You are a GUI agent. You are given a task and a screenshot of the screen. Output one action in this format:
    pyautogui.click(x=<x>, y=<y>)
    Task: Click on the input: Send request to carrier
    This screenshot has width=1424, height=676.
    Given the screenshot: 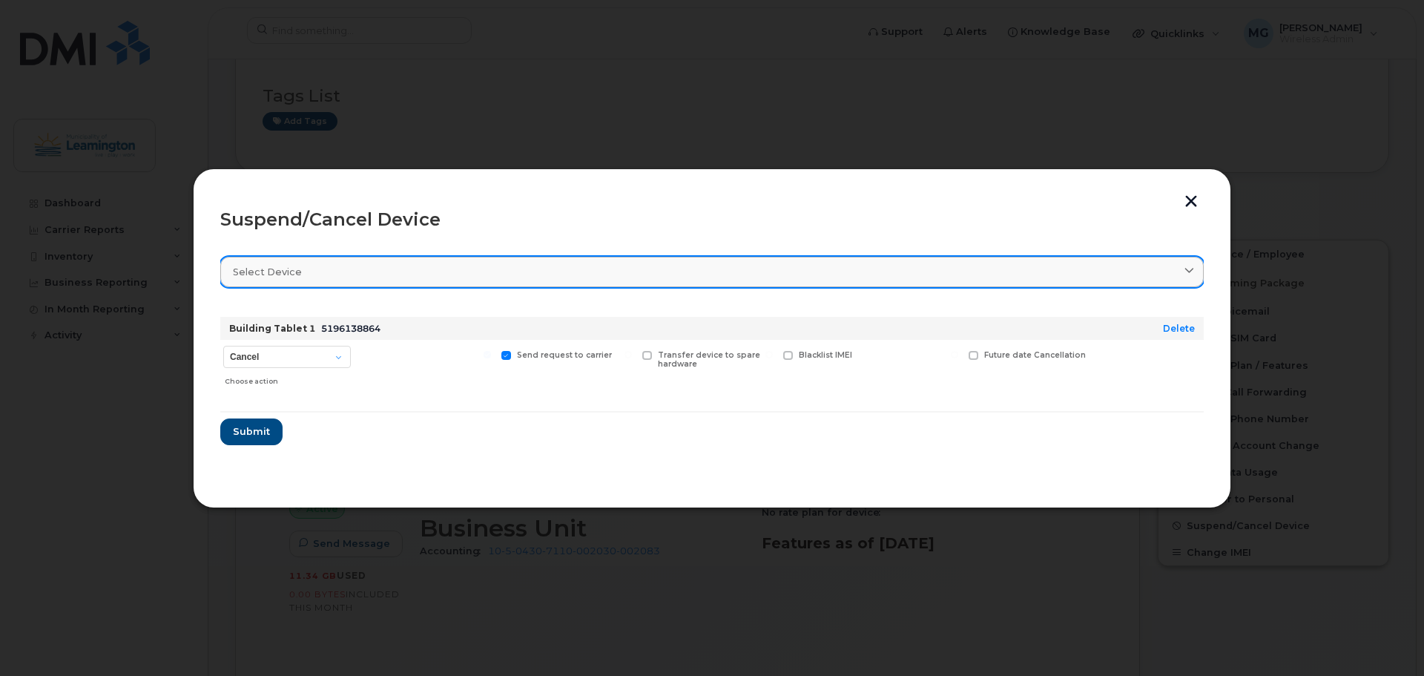 What is the action you would take?
    pyautogui.click(x=487, y=355)
    